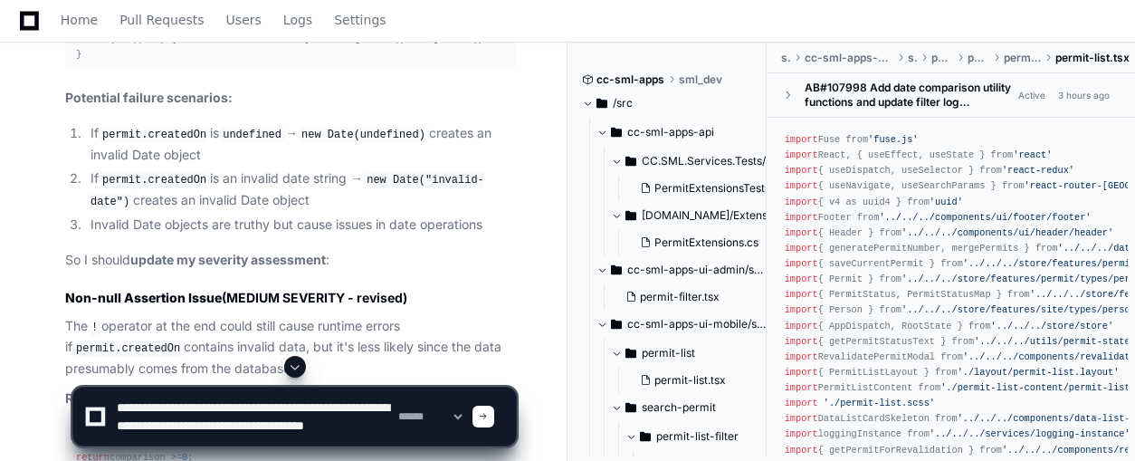 The height and width of the screenshot is (461, 1135). What do you see at coordinates (681, 324) in the screenshot?
I see `button: cc-sml-apps-ui-mobile/src/pages/permit` at bounding box center [681, 324].